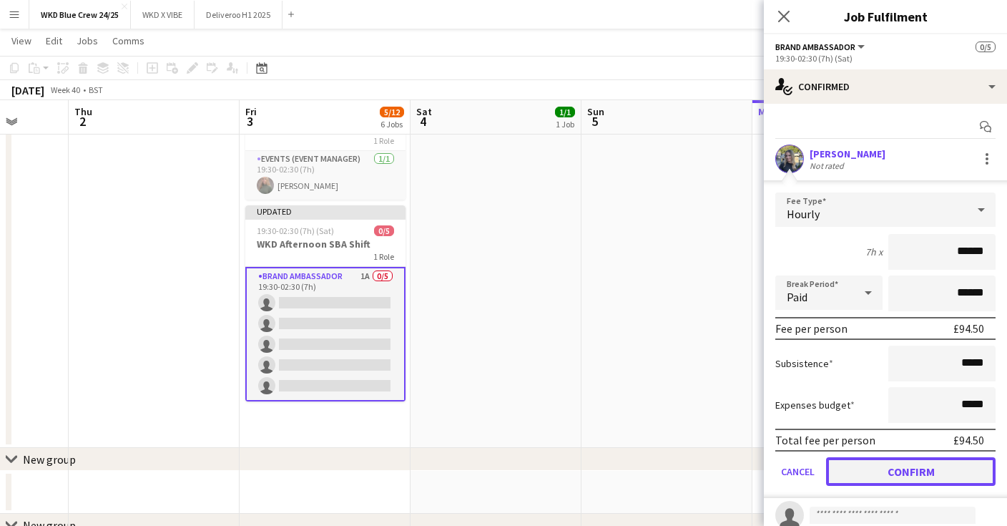 Image resolution: width=1007 pixels, height=526 pixels. I want to click on div: 19:30-02:30 (7h) (Sat)1/1EM WKD Evening - Stonegate Tour1 RoleEvents (Event Manager)1/119:30-02:3..., so click(326, 144).